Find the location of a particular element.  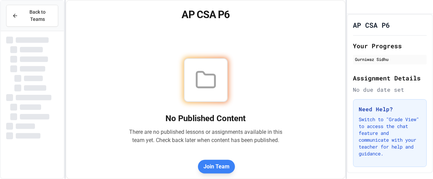

h3: Need Help? is located at coordinates (390, 109).